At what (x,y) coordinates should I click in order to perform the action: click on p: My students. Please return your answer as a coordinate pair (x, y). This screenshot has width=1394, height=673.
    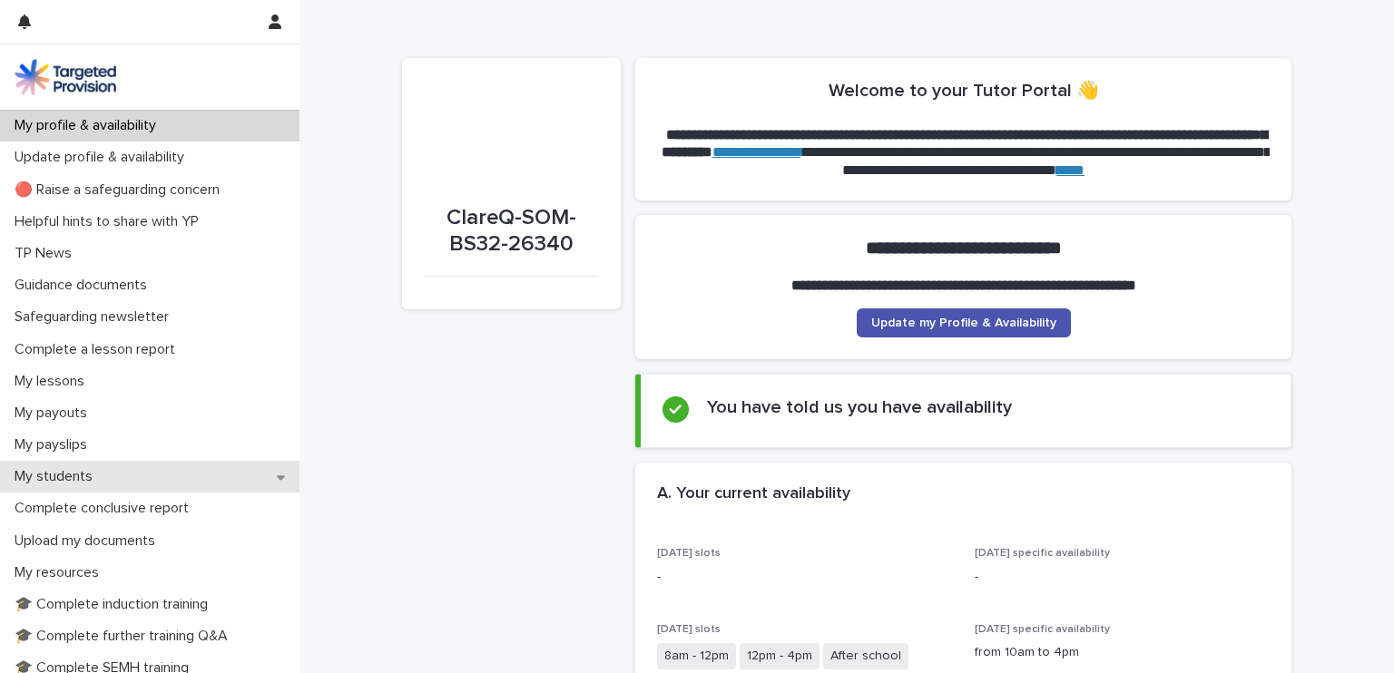
    Looking at the image, I should click on (57, 476).